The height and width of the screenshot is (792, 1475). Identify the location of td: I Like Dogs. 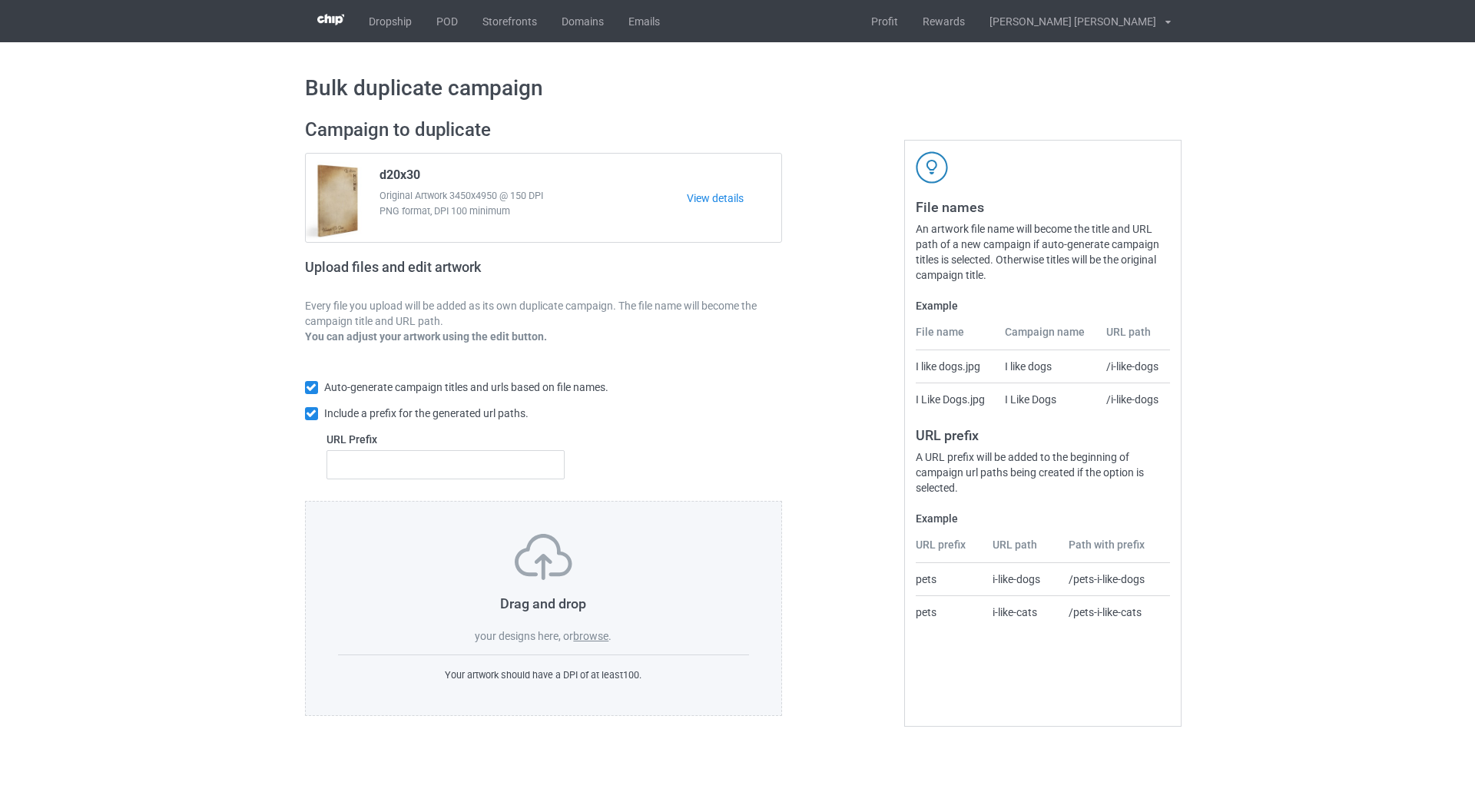
(1047, 399).